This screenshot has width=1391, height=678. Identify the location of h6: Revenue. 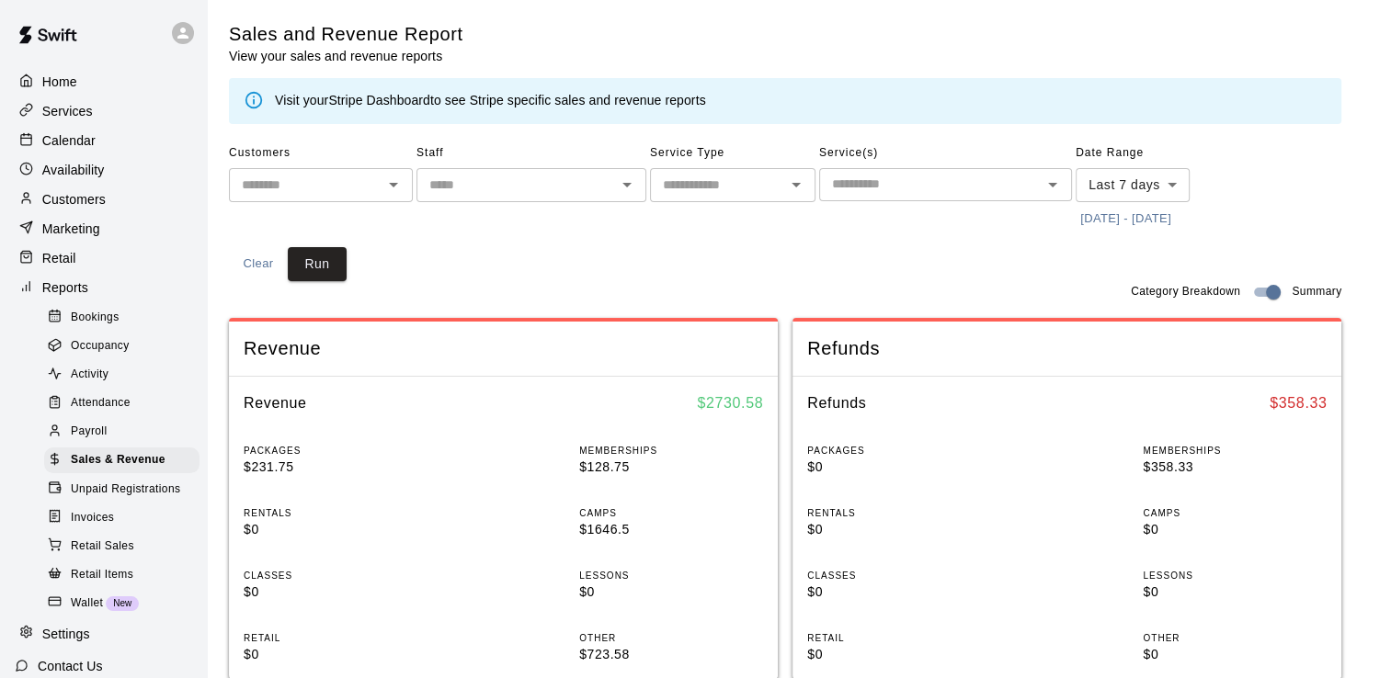
(275, 403).